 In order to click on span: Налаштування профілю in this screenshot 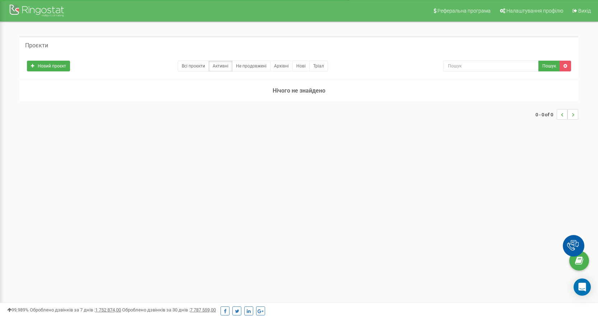, I will do `click(535, 11)`.